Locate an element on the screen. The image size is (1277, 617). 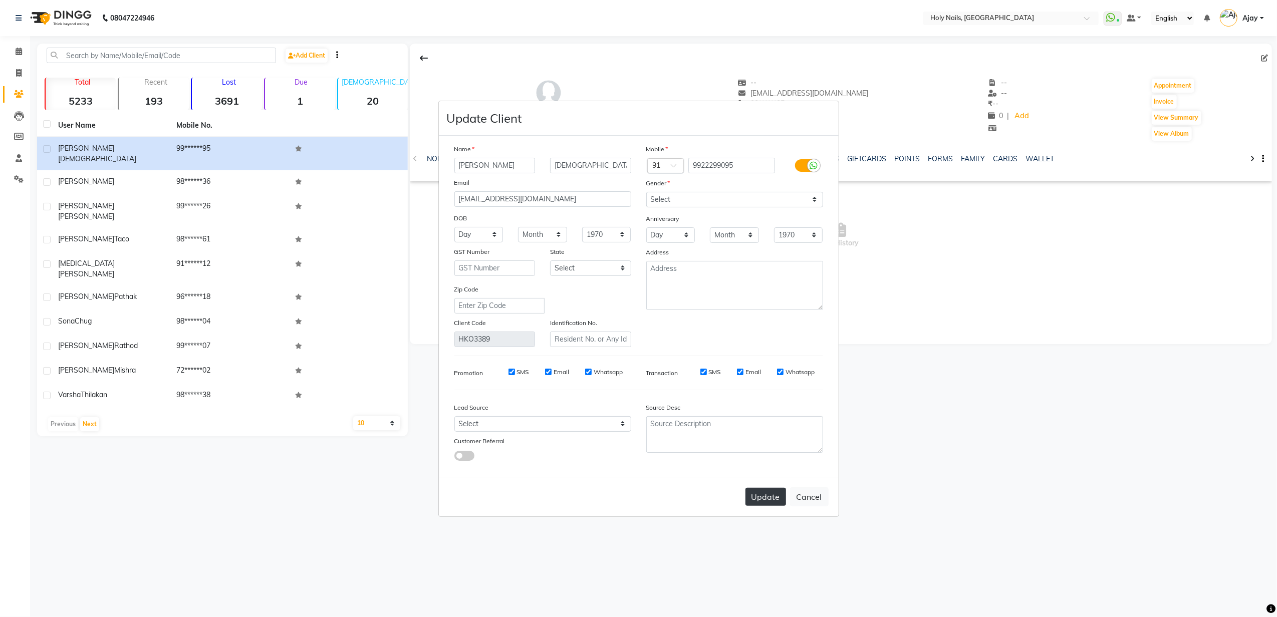
label: Identification No. is located at coordinates (573, 323).